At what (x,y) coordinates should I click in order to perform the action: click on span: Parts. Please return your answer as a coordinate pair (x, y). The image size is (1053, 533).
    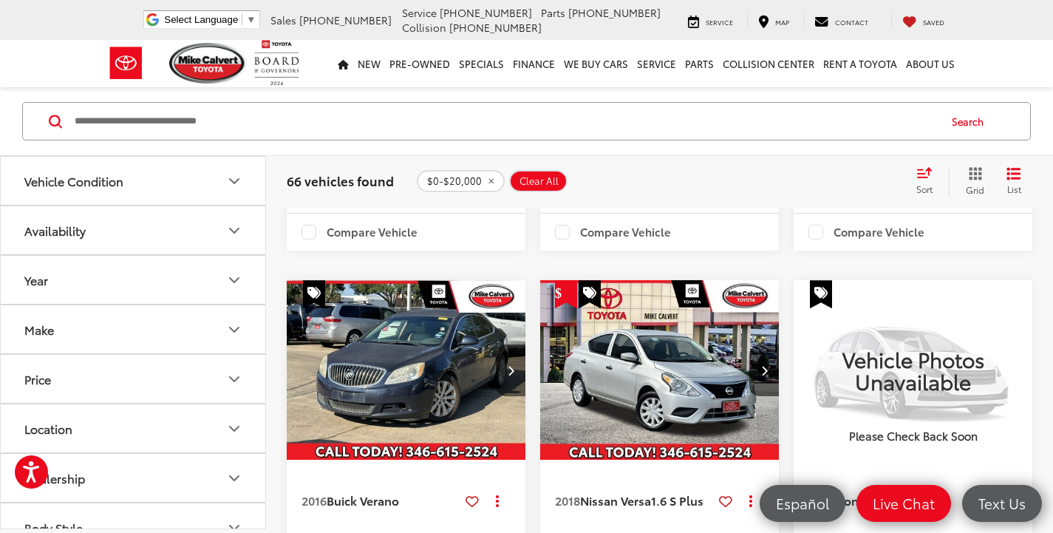
    Looking at the image, I should click on (553, 13).